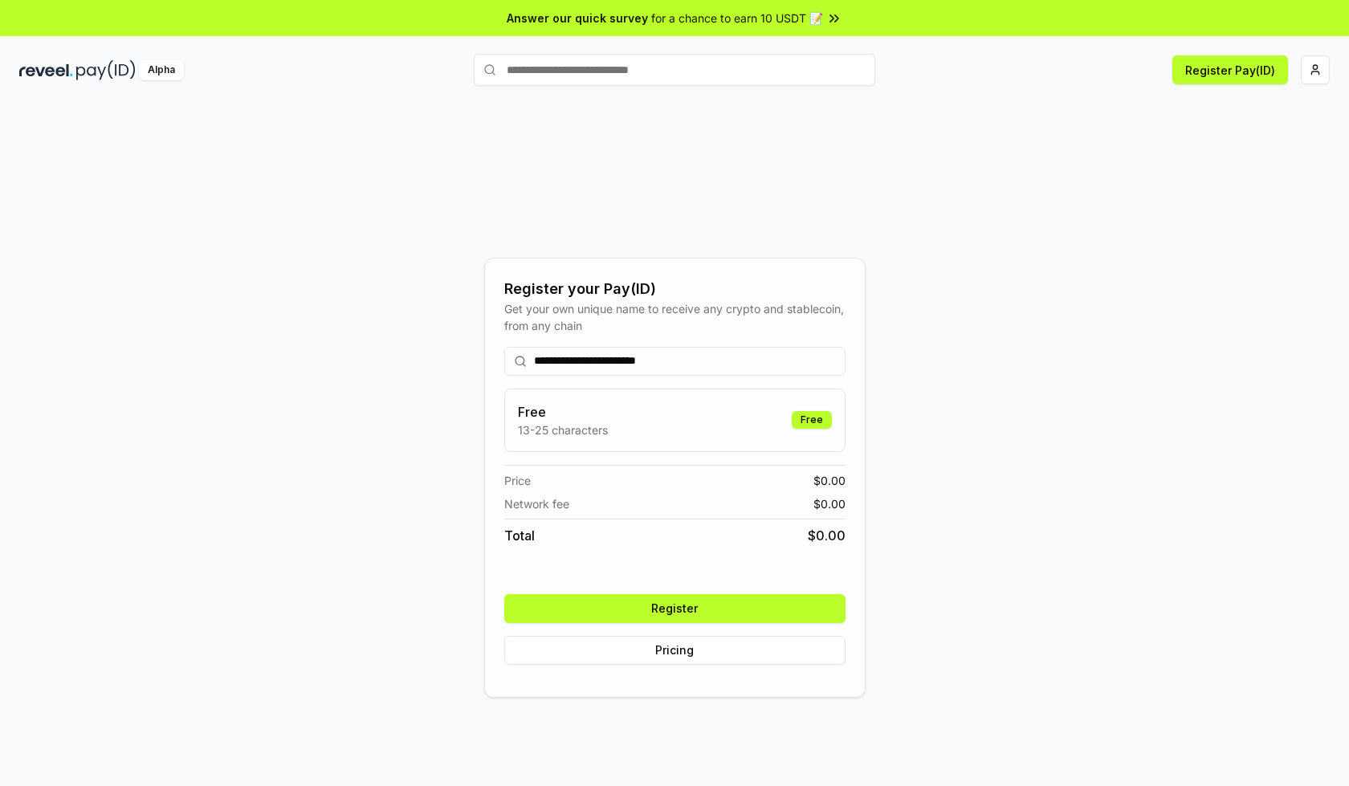 The image size is (1349, 786). I want to click on button: Pricing, so click(674, 650).